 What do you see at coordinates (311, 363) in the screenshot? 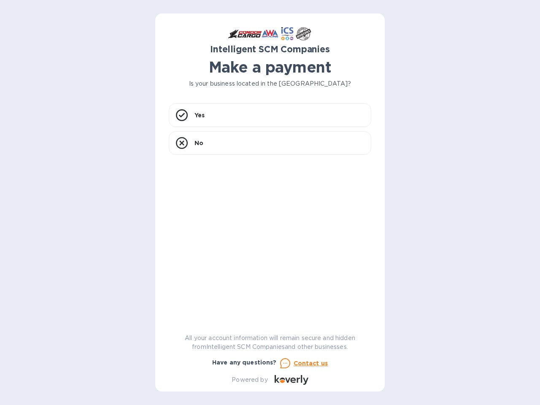
I see `u: Contact us` at bounding box center [311, 363].